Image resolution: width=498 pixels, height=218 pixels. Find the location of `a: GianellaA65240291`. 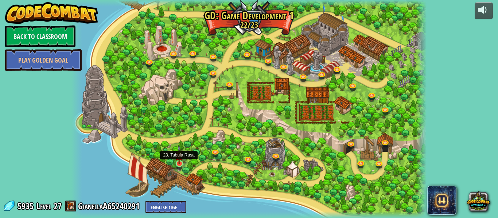

a: GianellaA65240291 is located at coordinates (110, 206).